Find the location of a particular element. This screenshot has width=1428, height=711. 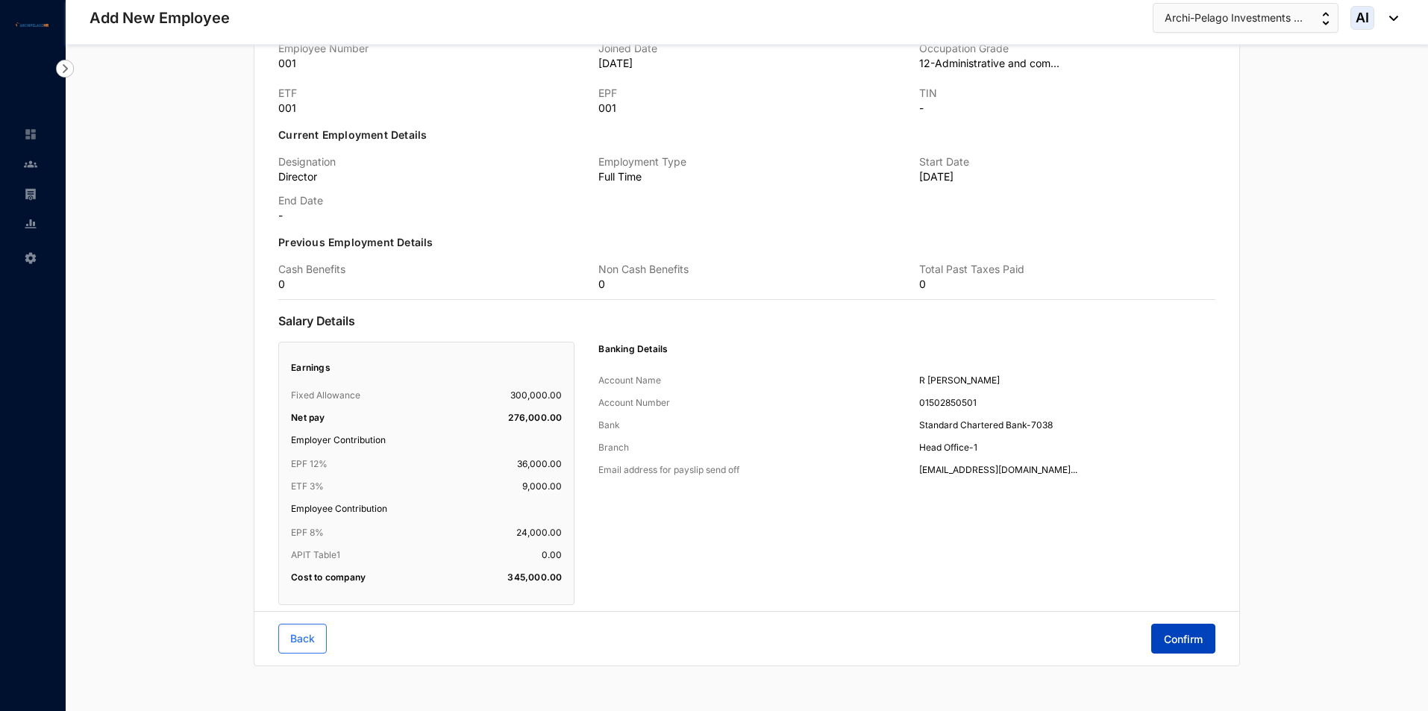

span: AI is located at coordinates (1362, 18).